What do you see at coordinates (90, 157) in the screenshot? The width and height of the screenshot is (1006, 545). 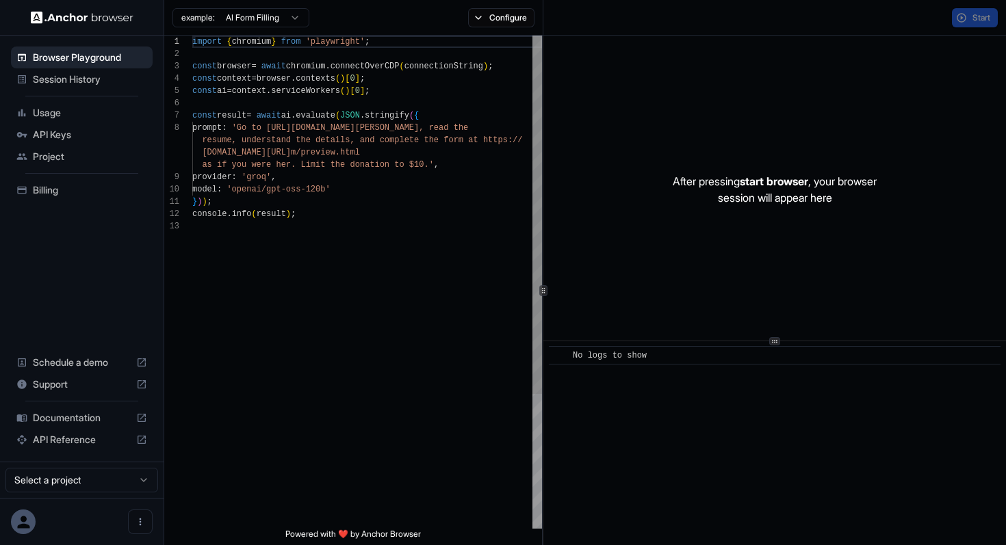 I see `span: Project` at bounding box center [90, 157].